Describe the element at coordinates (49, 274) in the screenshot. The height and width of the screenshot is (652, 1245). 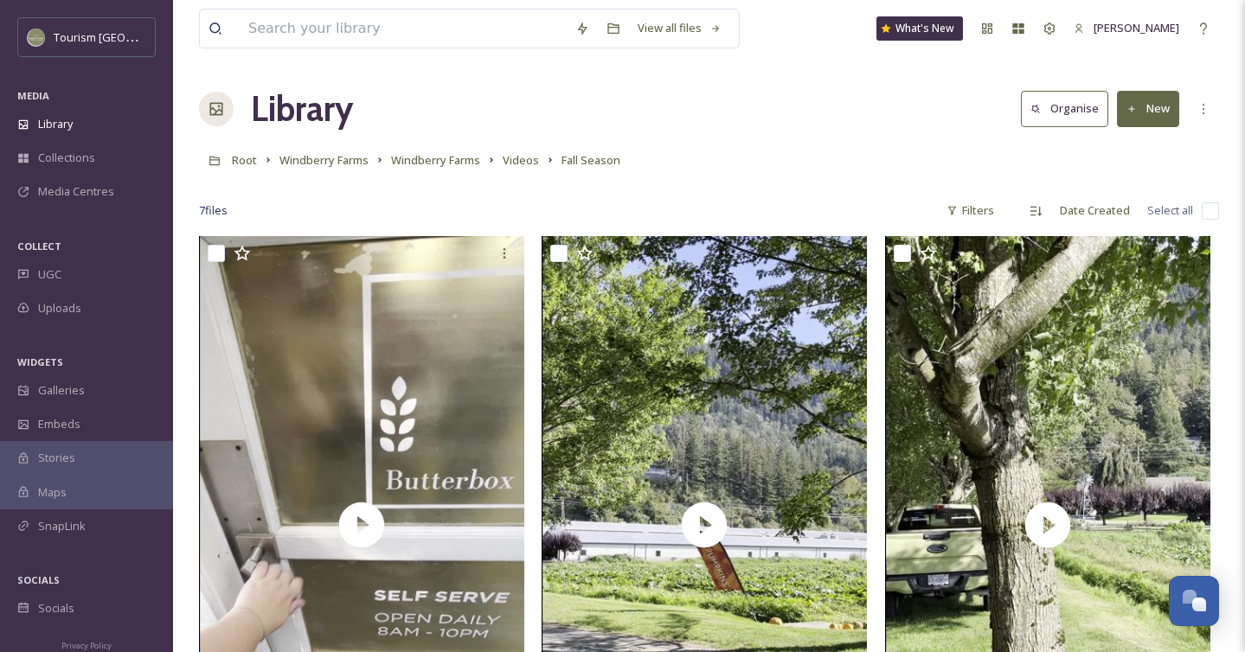
I see `span: UGC` at that location.